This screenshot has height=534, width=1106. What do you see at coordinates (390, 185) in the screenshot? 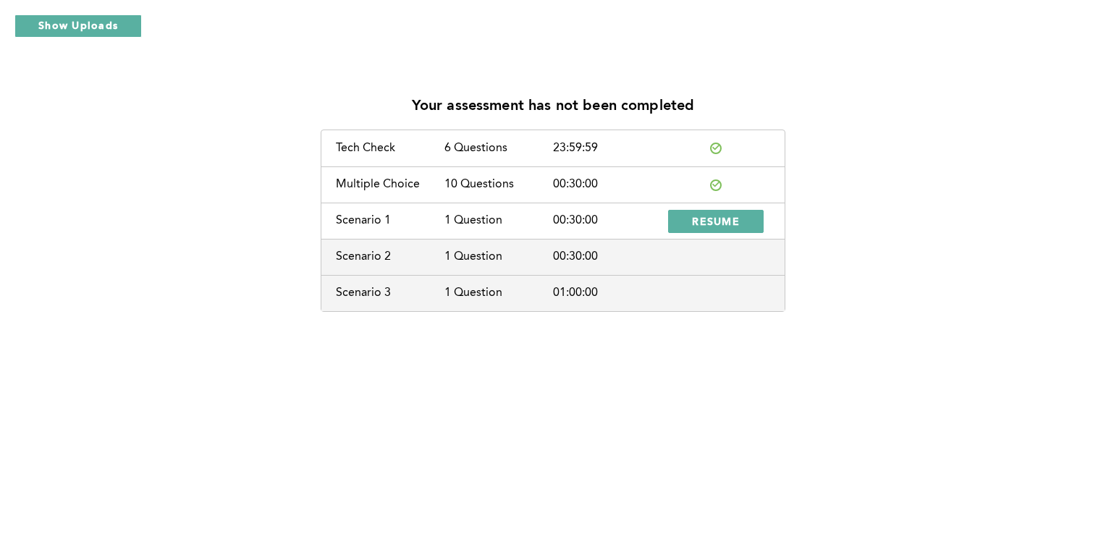
I see `div: Multiple Choice` at bounding box center [390, 185].